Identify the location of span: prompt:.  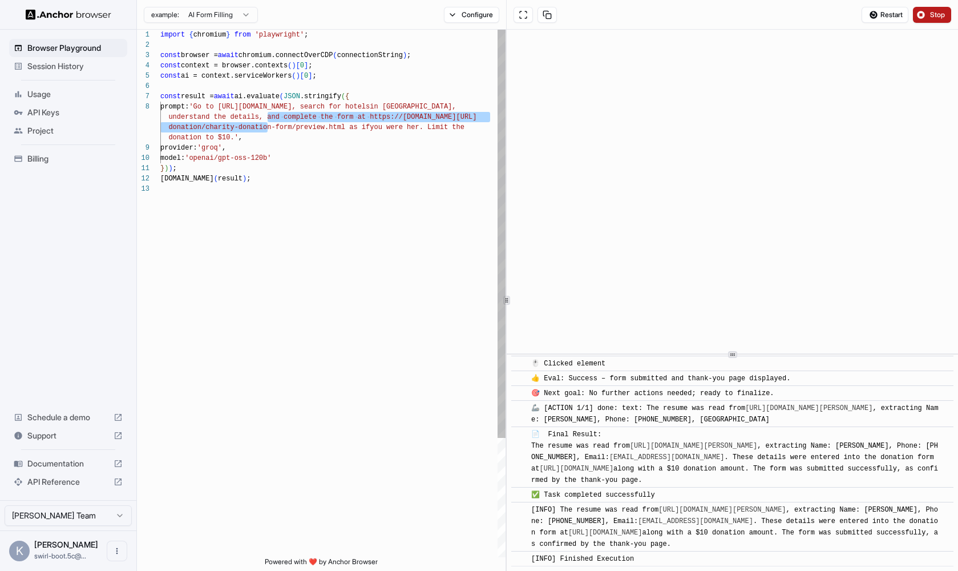
(175, 107).